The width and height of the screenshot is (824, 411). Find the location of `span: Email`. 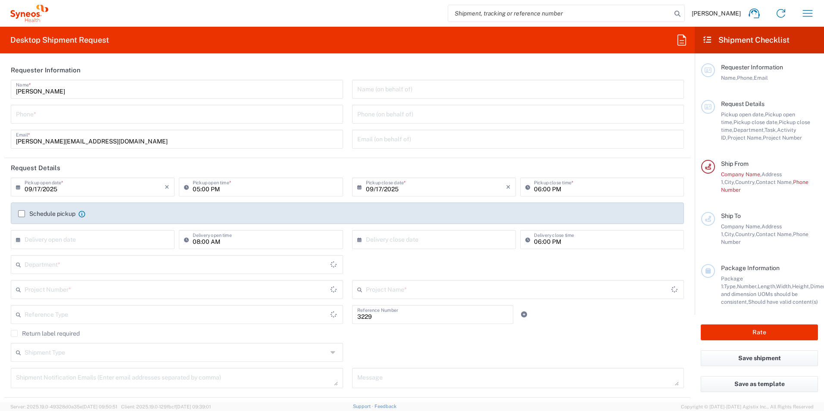

span: Email is located at coordinates (761, 78).